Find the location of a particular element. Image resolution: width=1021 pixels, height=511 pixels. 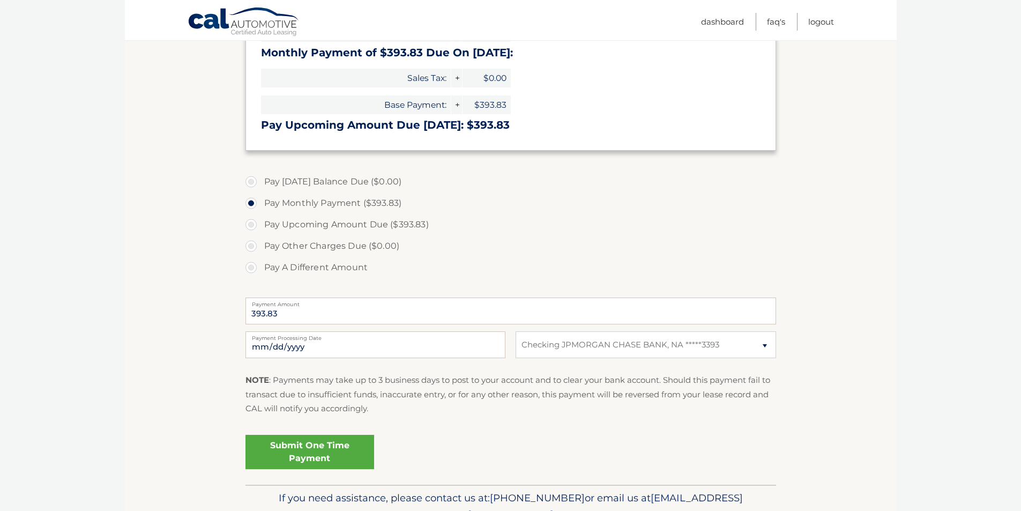

span: $393.83 is located at coordinates (487, 105).